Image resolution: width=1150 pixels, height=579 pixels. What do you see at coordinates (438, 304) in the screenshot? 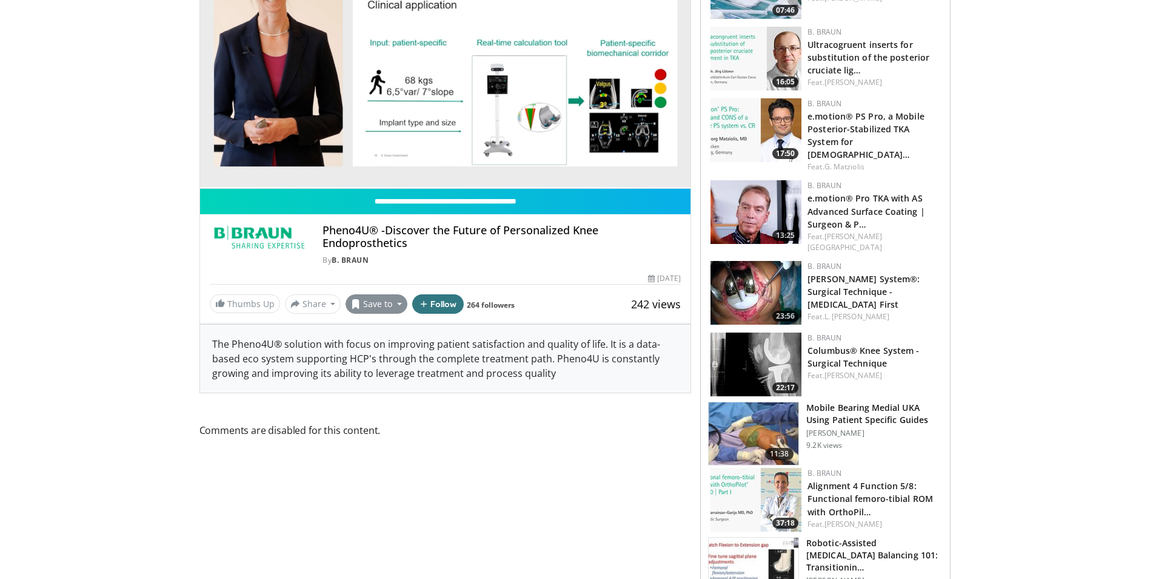
I see `button: Follow` at bounding box center [438, 304].